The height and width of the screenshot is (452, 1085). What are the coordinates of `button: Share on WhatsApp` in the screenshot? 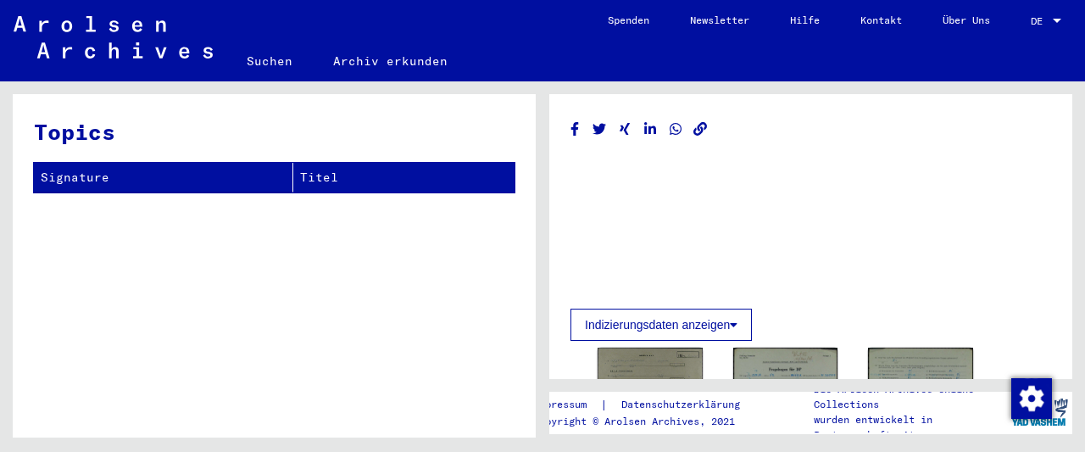 It's located at (676, 129).